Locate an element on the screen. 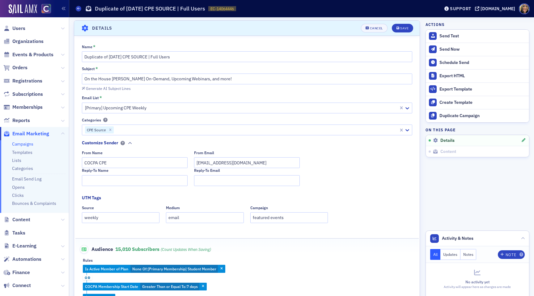 Image resolution: width=534 pixels, height=296 pixels. button: or is located at coordinates (87, 278).